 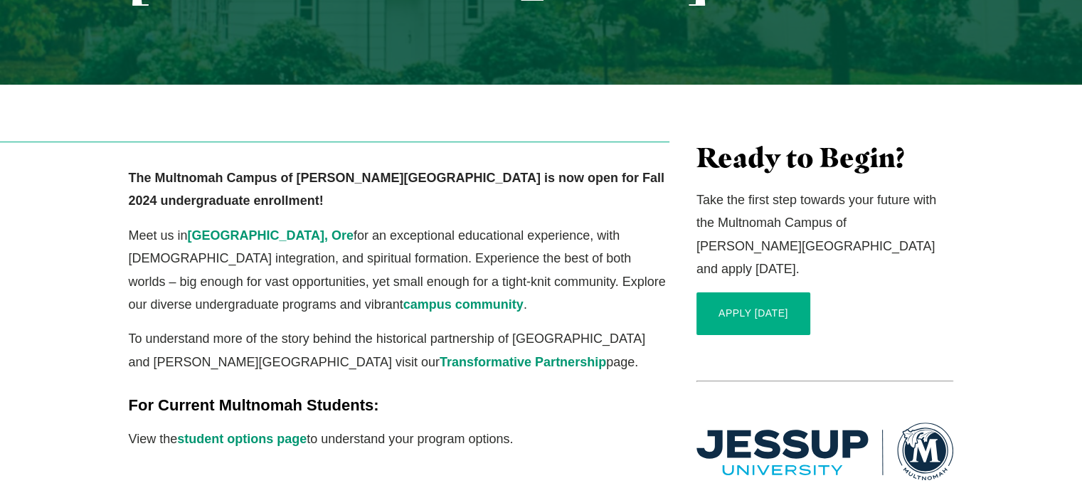 What do you see at coordinates (399, 405) in the screenshot?
I see `h5: For Current Multnomah Students:` at bounding box center [399, 405].